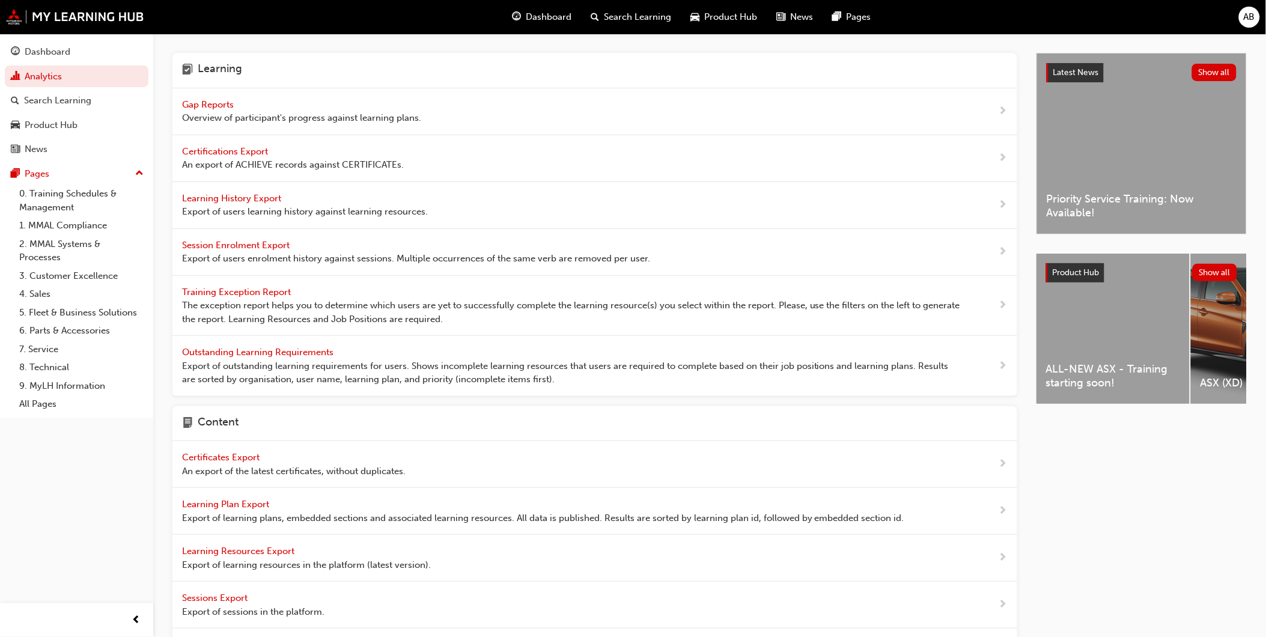 This screenshot has width=1266, height=637. What do you see at coordinates (859, 17) in the screenshot?
I see `span: Pages` at bounding box center [859, 17].